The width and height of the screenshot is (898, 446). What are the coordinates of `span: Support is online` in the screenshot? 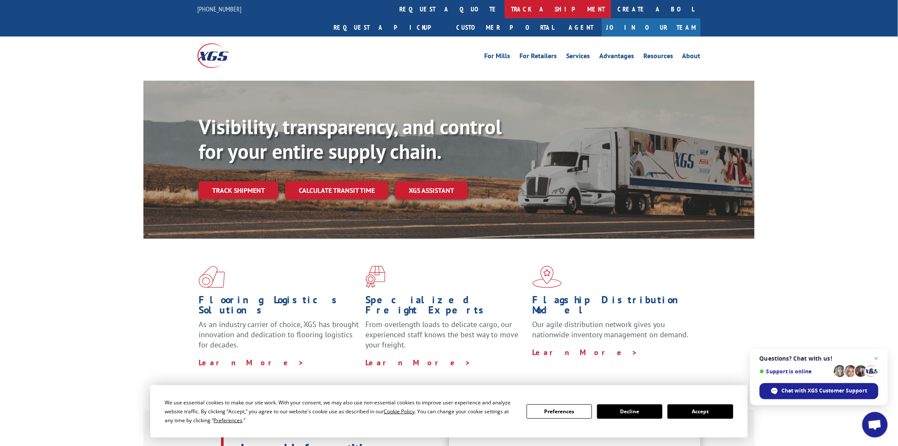 It's located at (796, 371).